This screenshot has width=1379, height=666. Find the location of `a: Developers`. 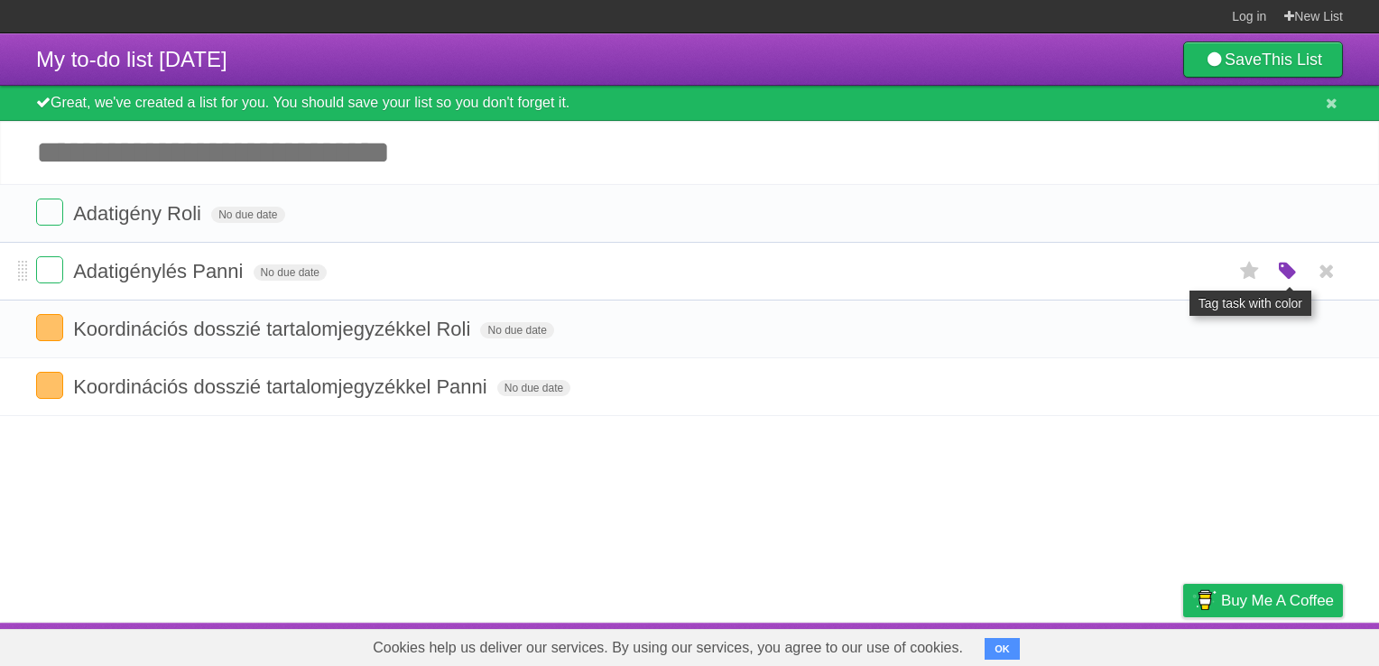

a: Developers is located at coordinates (1039, 644).